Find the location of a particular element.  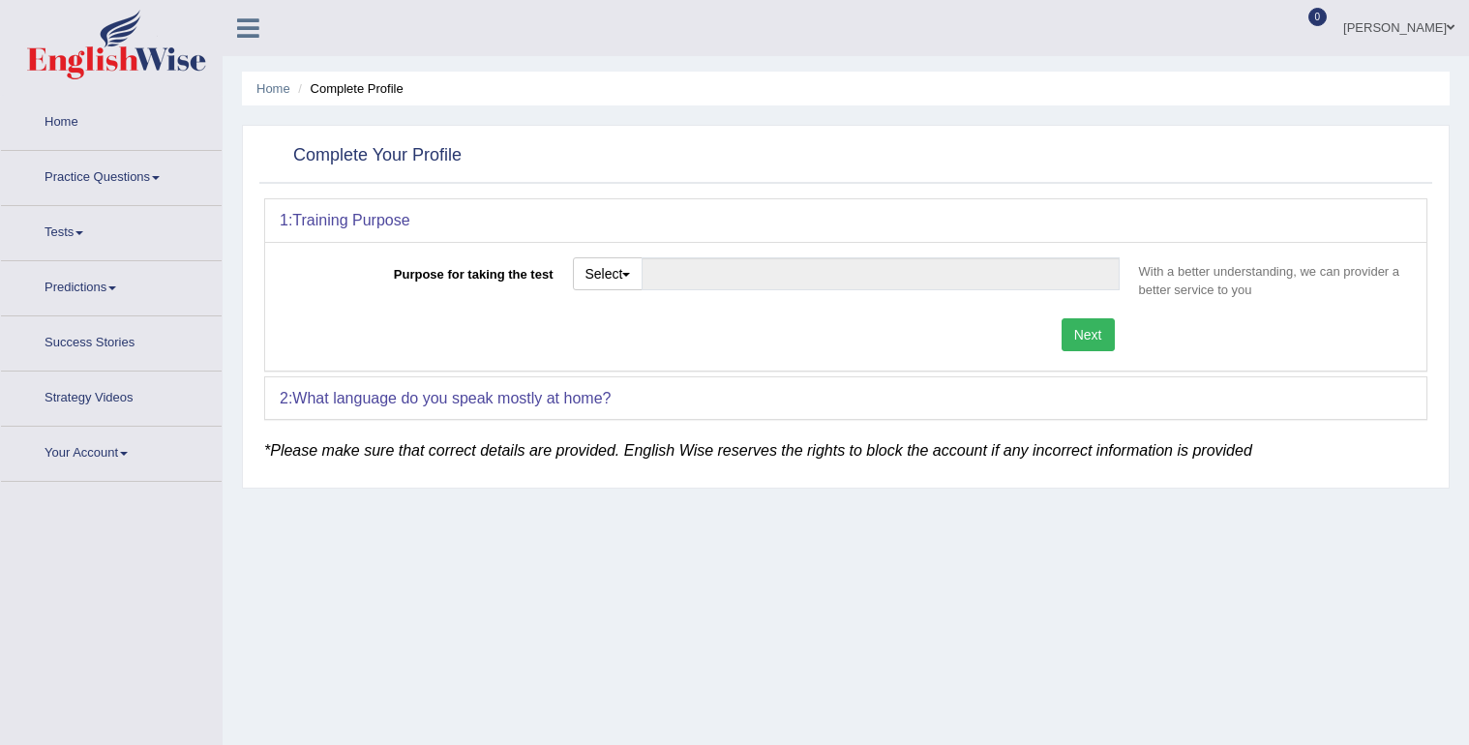

p: With a better understanding, we can provider a better service to you is located at coordinates (1271, 281).